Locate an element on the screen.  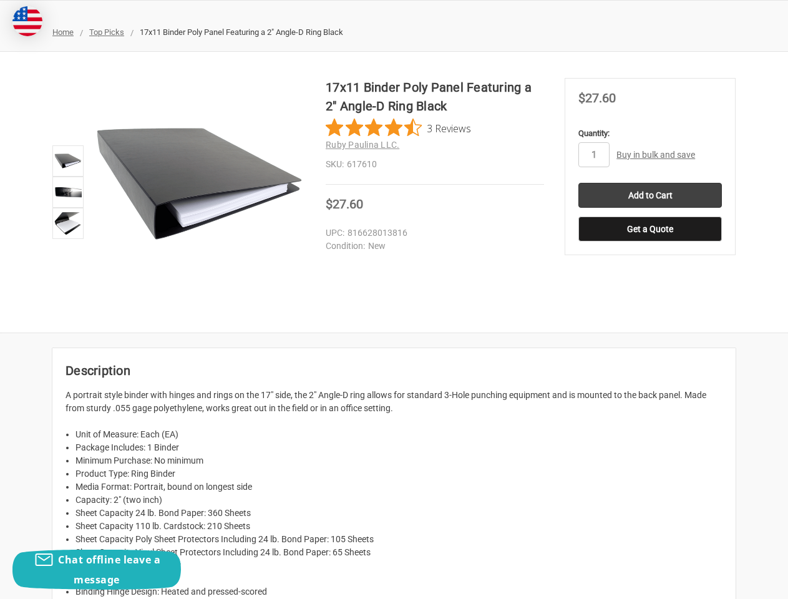
dt: Condition: is located at coordinates (345, 246).